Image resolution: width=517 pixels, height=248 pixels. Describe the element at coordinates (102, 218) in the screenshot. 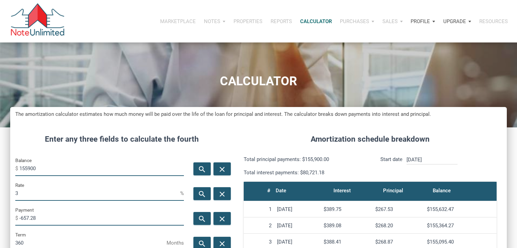

I see `input: Payment` at that location.